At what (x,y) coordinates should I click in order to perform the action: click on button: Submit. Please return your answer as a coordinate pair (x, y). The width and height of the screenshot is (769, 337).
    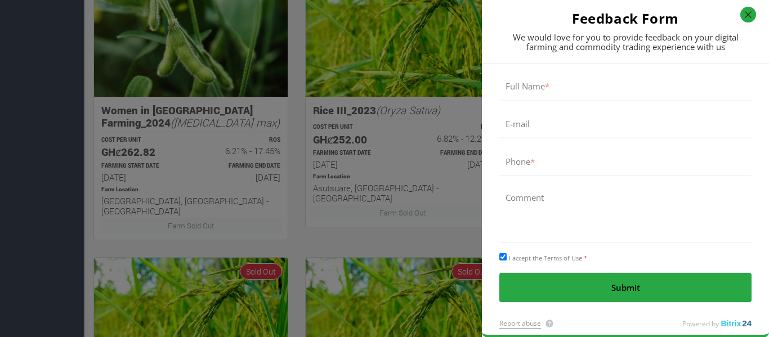
    Looking at the image, I should click on (625, 288).